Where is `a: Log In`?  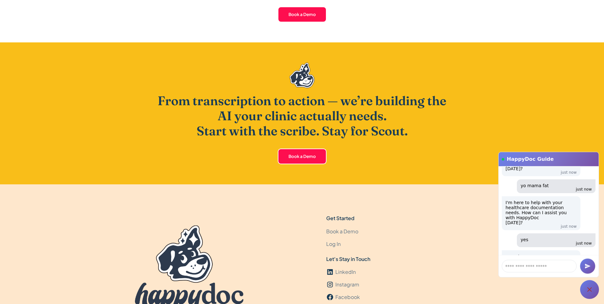 a: Log In is located at coordinates (333, 244).